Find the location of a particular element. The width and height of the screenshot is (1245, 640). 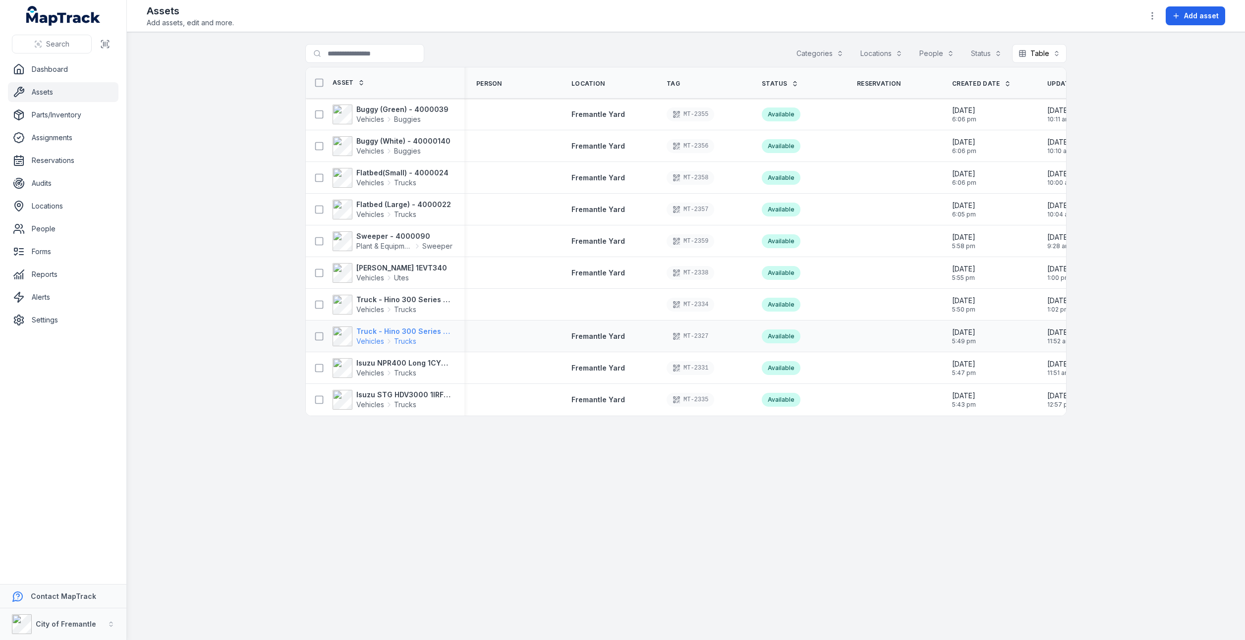

span: Tag is located at coordinates (673, 84).